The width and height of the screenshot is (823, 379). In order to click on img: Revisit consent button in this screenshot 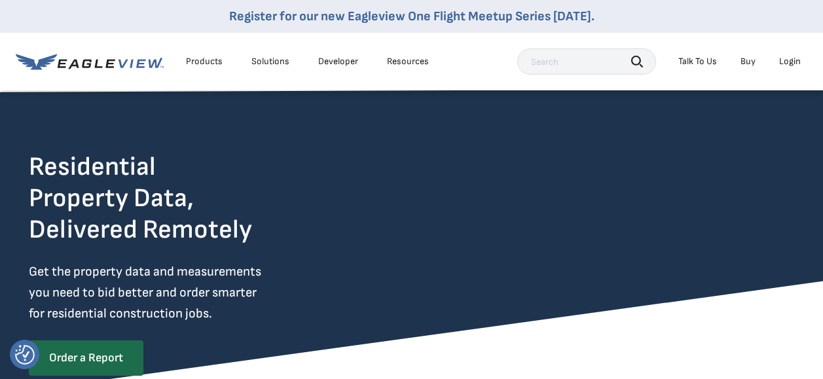, I will do `click(25, 355)`.